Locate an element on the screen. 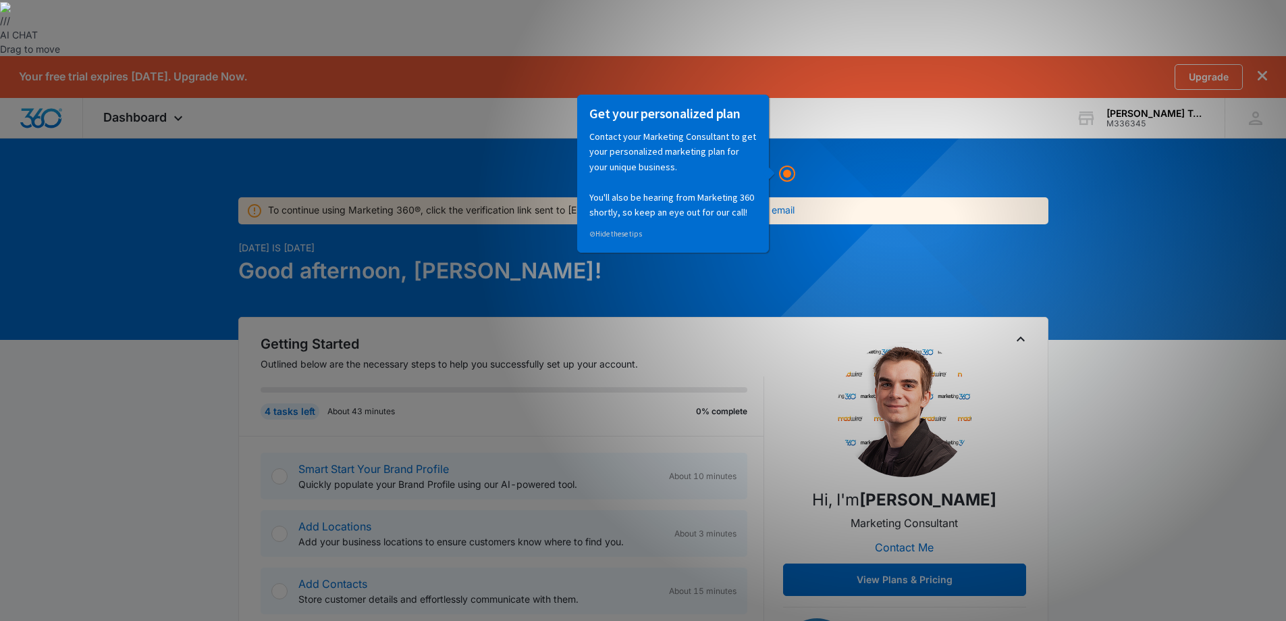 The width and height of the screenshot is (1286, 621). div: account id is located at coordinates (1156, 124).